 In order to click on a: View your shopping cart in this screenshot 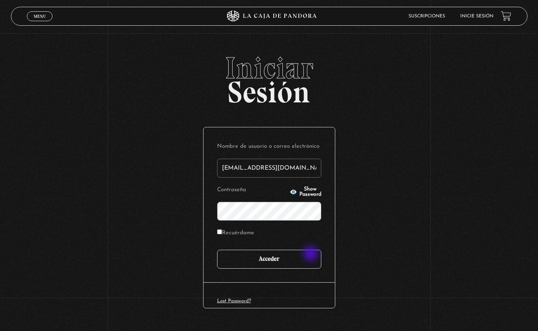, I will do `click(506, 16)`.